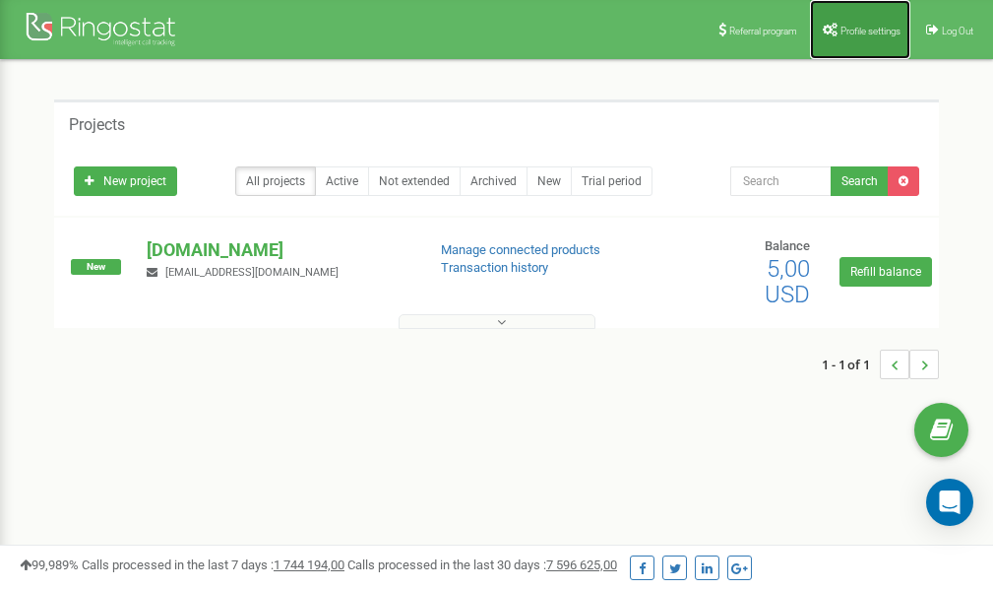 This screenshot has height=590, width=993. What do you see at coordinates (781, 181) in the screenshot?
I see `input: Search` at bounding box center [781, 181].